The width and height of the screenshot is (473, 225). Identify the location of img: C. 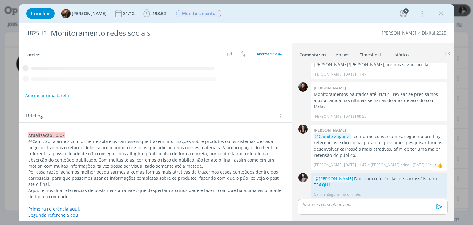
(303, 177).